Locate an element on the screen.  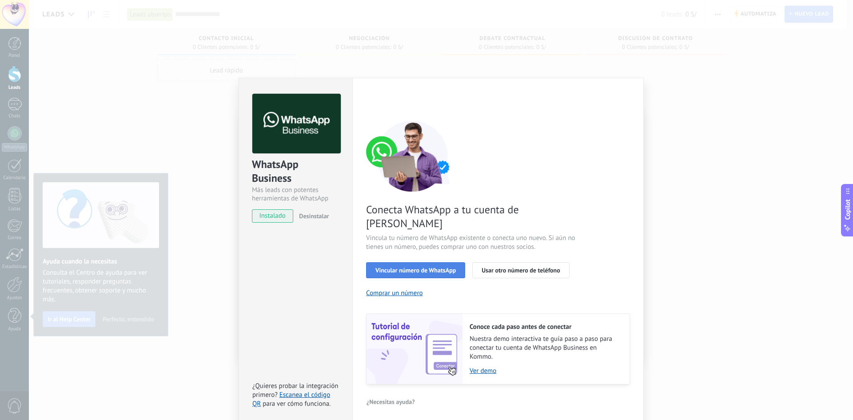
div: Más leads con potentes herramientas de WhatsApp is located at coordinates (296, 194).